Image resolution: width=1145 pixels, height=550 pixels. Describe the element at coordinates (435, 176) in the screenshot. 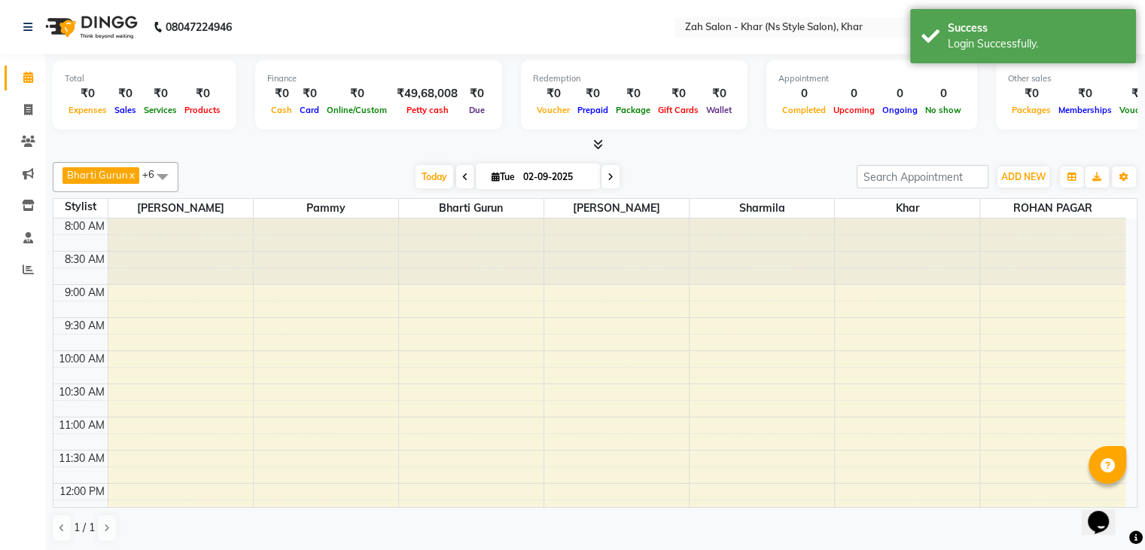

I see `span: Today` at that location.